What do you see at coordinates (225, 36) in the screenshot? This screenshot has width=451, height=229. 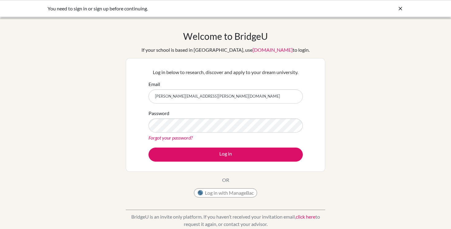 I see `h1: Welcome to BridgeU` at bounding box center [225, 36].